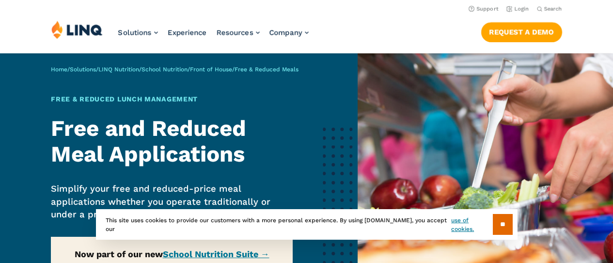 Image resolution: width=613 pixels, height=263 pixels. What do you see at coordinates (119, 69) in the screenshot?
I see `a: LINQ Nutrition` at bounding box center [119, 69].